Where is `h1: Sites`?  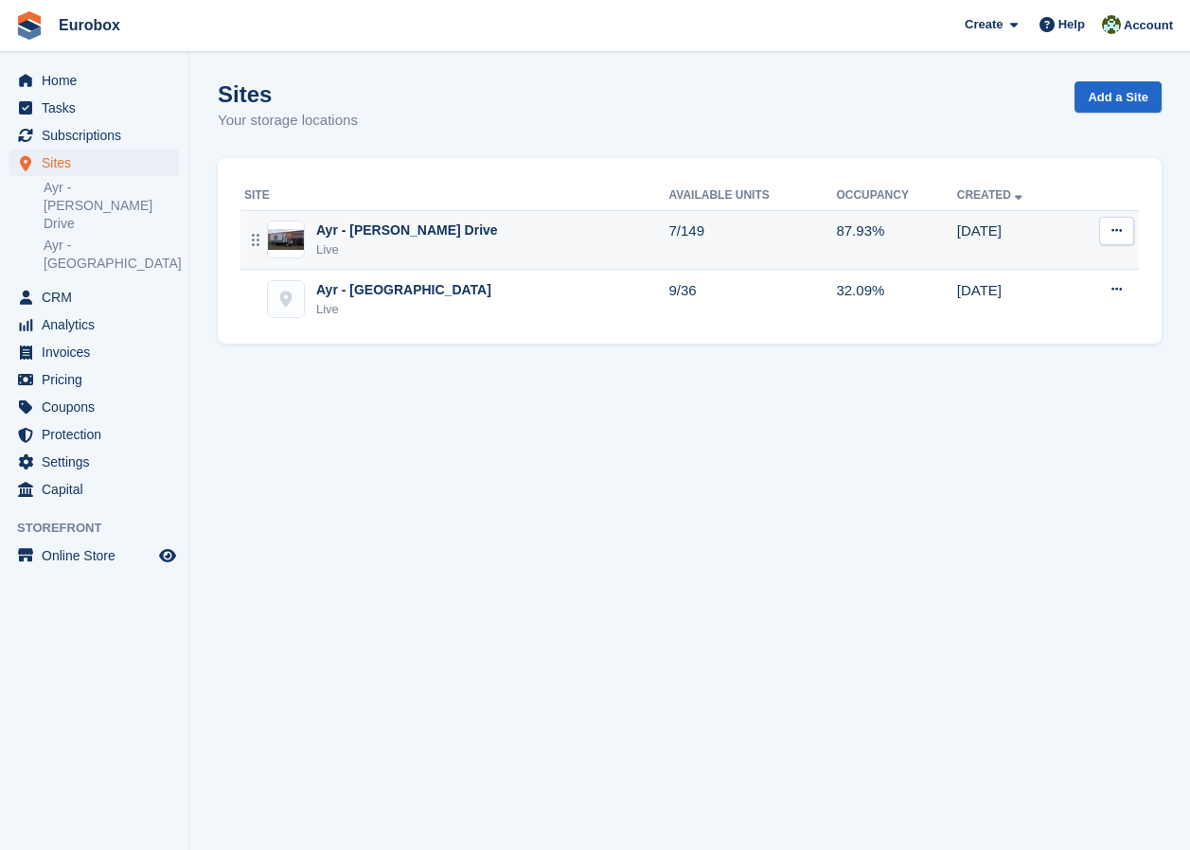
h1: Sites is located at coordinates (288, 94).